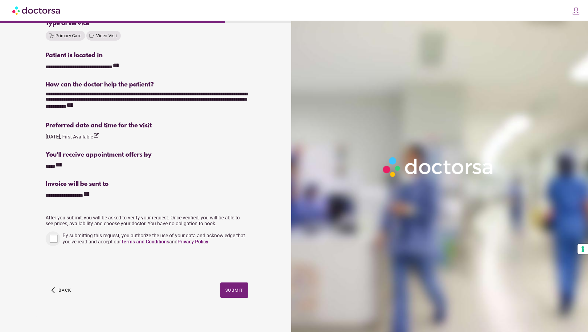 Image resolution: width=588 pixels, height=332 pixels. What do you see at coordinates (147, 184) in the screenshot?
I see `div: Invoice will be sent to` at bounding box center [147, 184].